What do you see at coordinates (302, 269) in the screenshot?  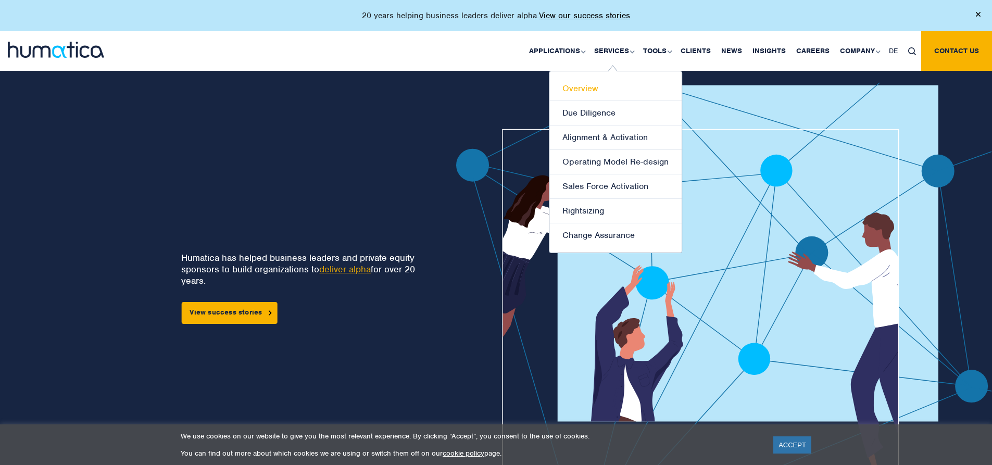 I see `p: Humatica has helped business leaders and private equity sponsors to build organizations to for ov...` at bounding box center [302, 269].